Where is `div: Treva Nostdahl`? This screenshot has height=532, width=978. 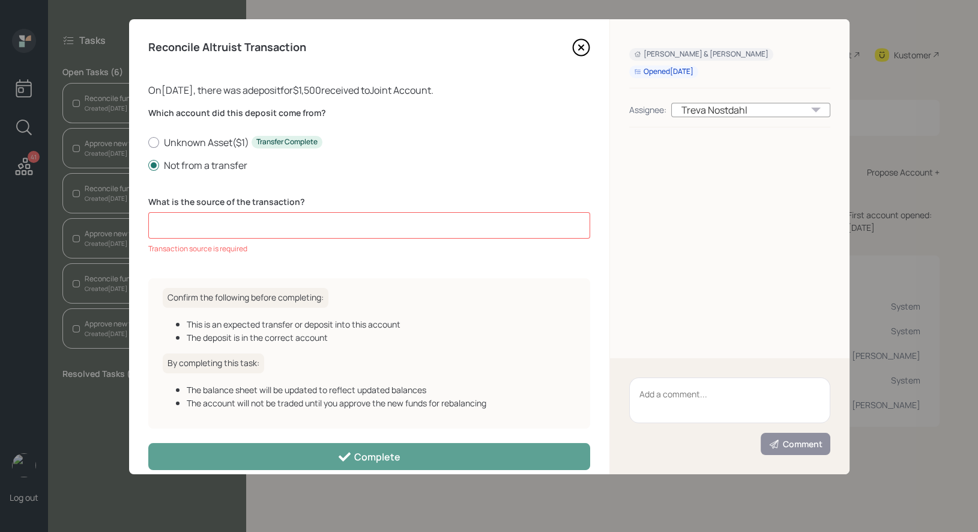
div: Treva Nostdahl is located at coordinates (751, 110).